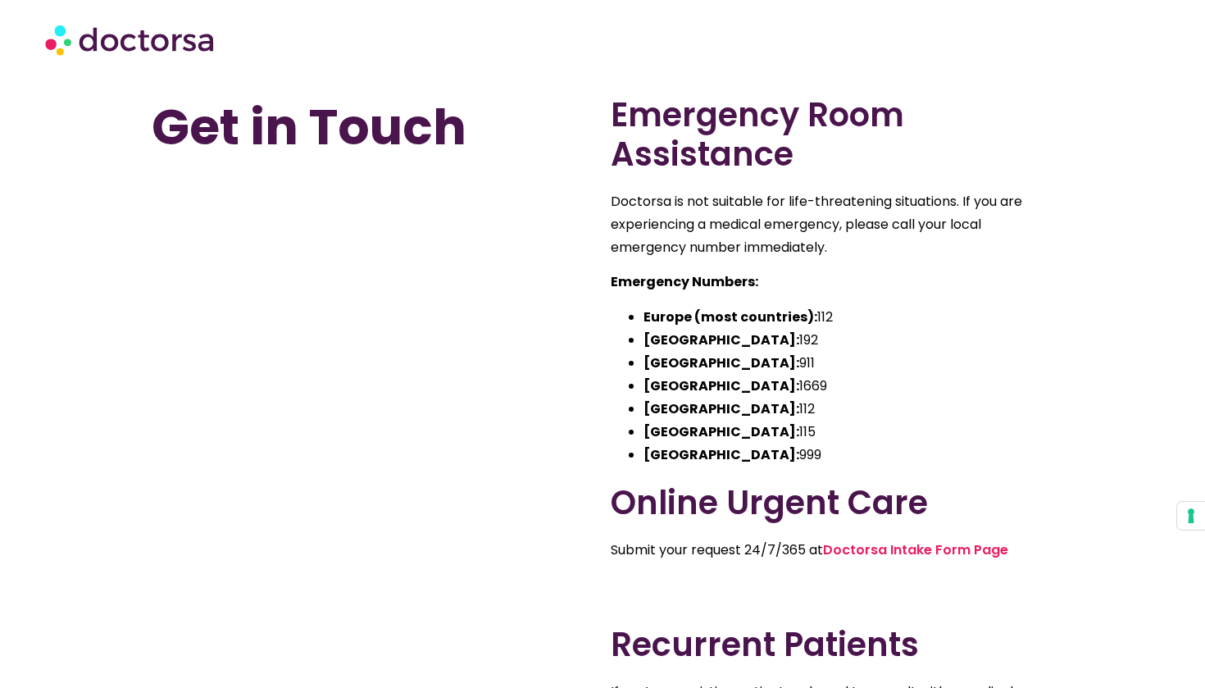  Describe the element at coordinates (685, 281) in the screenshot. I see `strong: Emergency Numbers:` at that location.